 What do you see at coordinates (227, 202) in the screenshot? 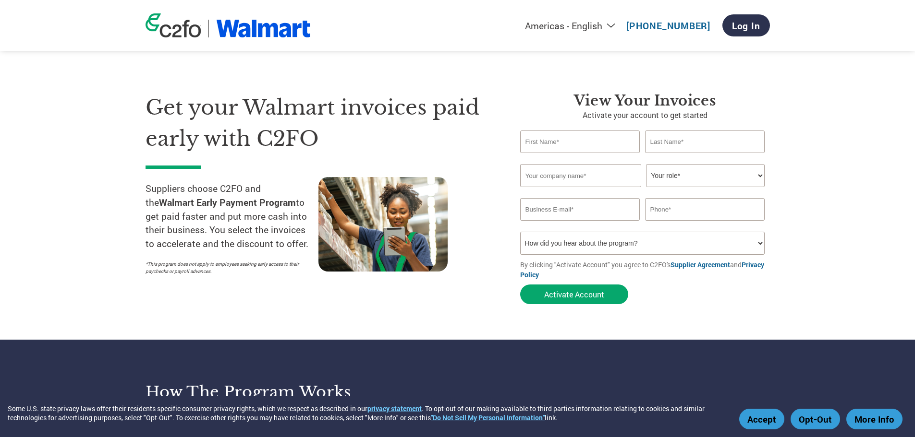
I see `strong: Walmart Early Payment Program` at bounding box center [227, 202].